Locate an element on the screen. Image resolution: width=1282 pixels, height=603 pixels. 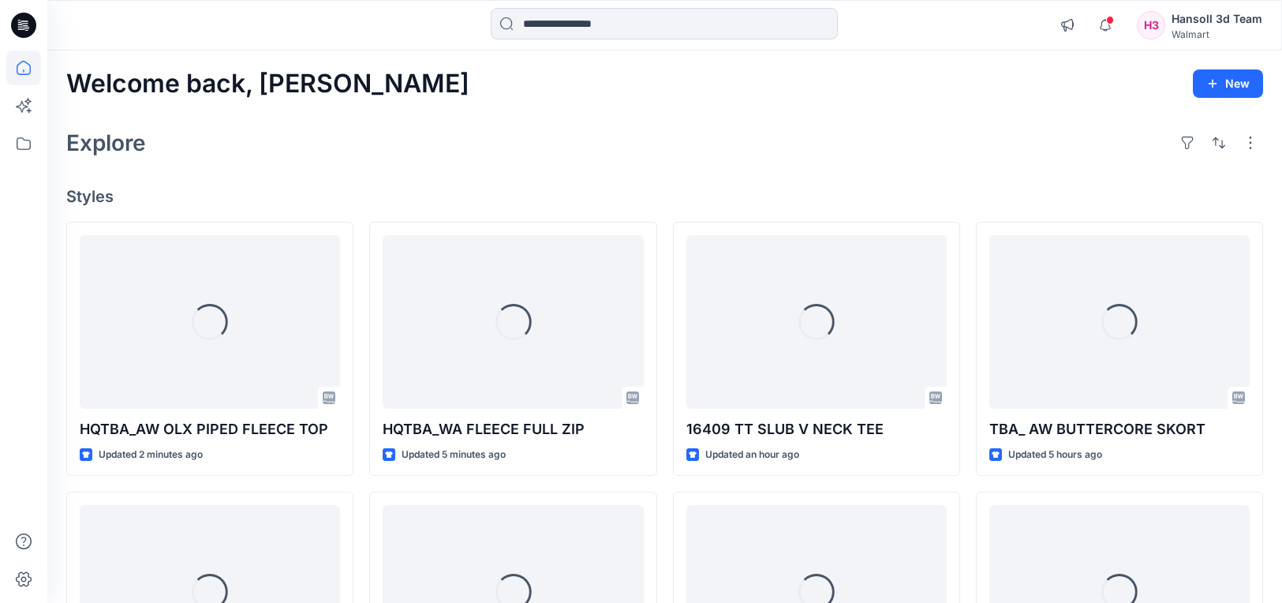
button: New is located at coordinates (1227, 84).